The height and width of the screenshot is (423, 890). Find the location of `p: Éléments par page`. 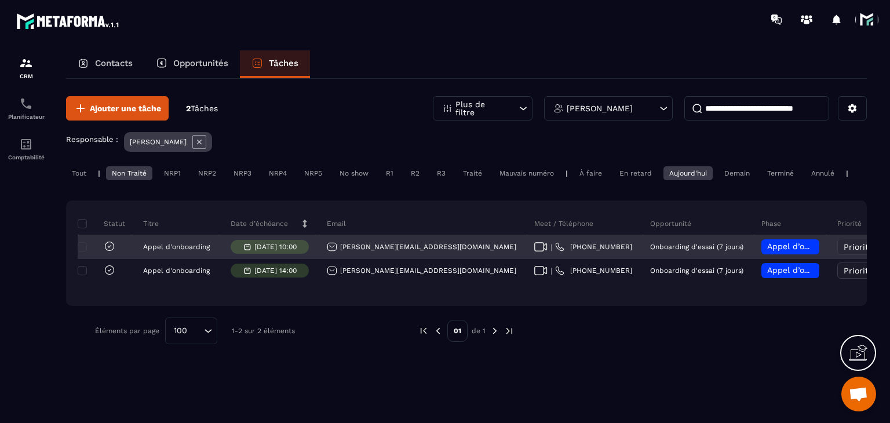

p: Éléments par page is located at coordinates (127, 331).